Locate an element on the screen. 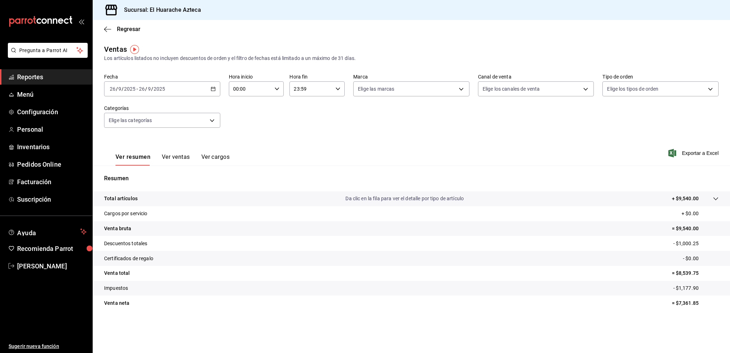  span: Personal is located at coordinates (52, 129).